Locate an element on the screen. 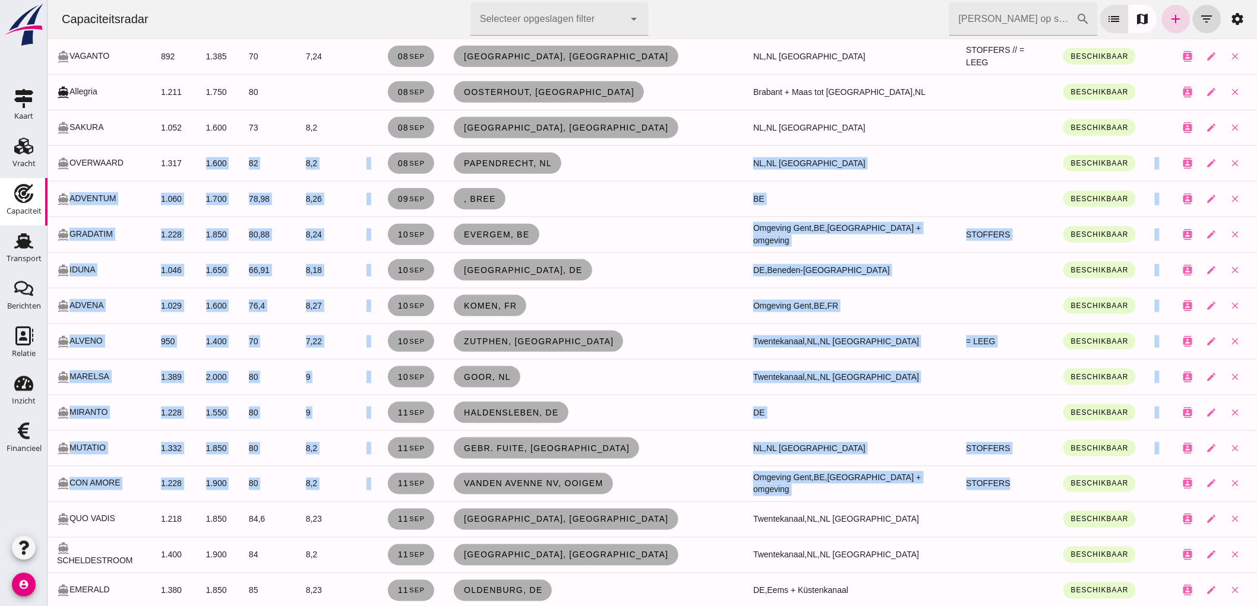  span: = LEEG is located at coordinates (933, 341).